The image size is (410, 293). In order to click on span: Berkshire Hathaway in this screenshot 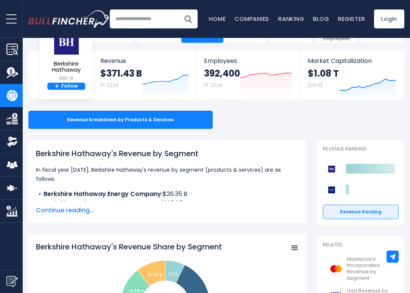, I will do `click(66, 67)`.